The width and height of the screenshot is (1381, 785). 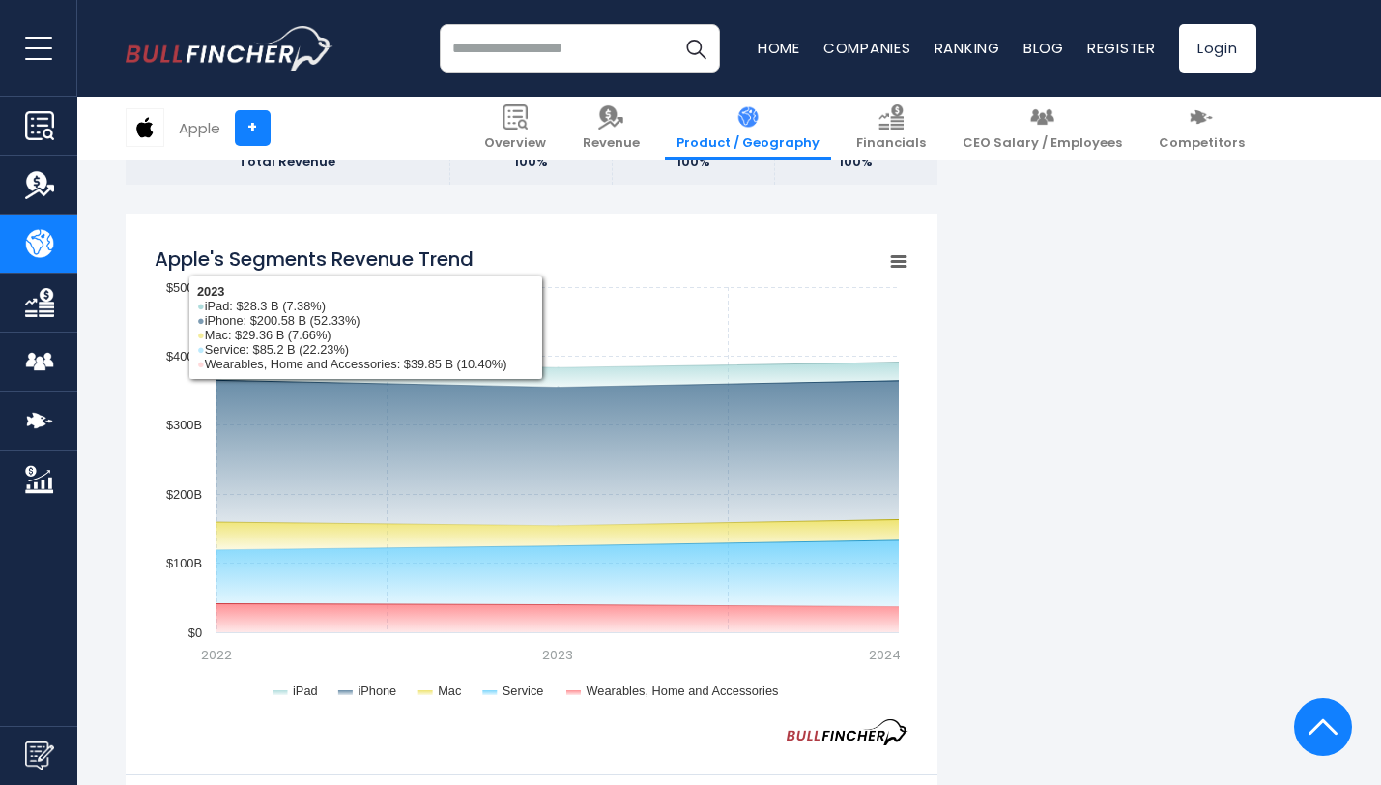 What do you see at coordinates (748, 143) in the screenshot?
I see `span: Product / Geography` at bounding box center [748, 143].